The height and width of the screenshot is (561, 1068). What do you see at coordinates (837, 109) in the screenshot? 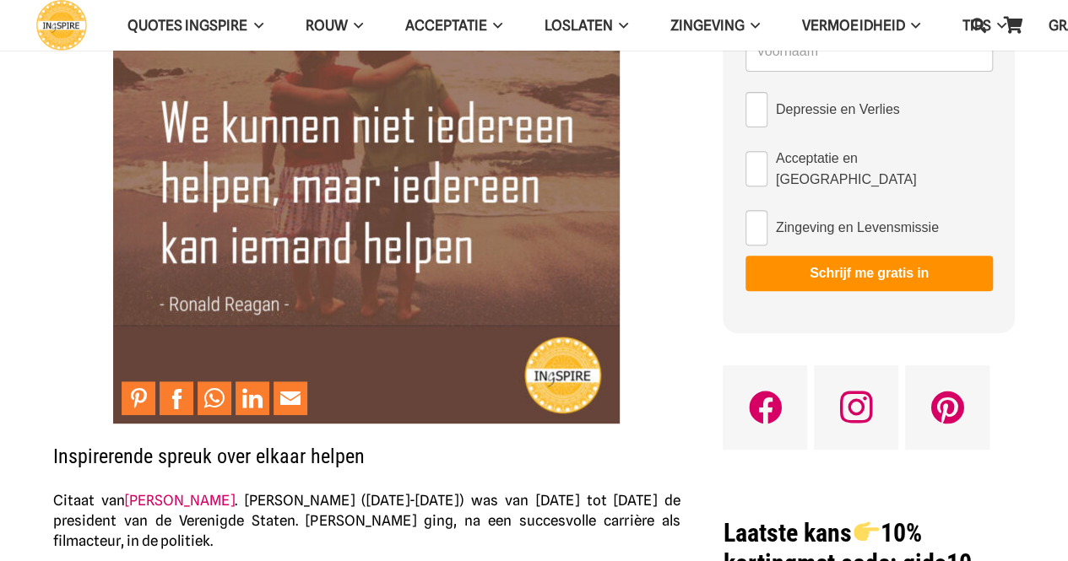
I see `span: Depressie en Verlies` at bounding box center [837, 109].